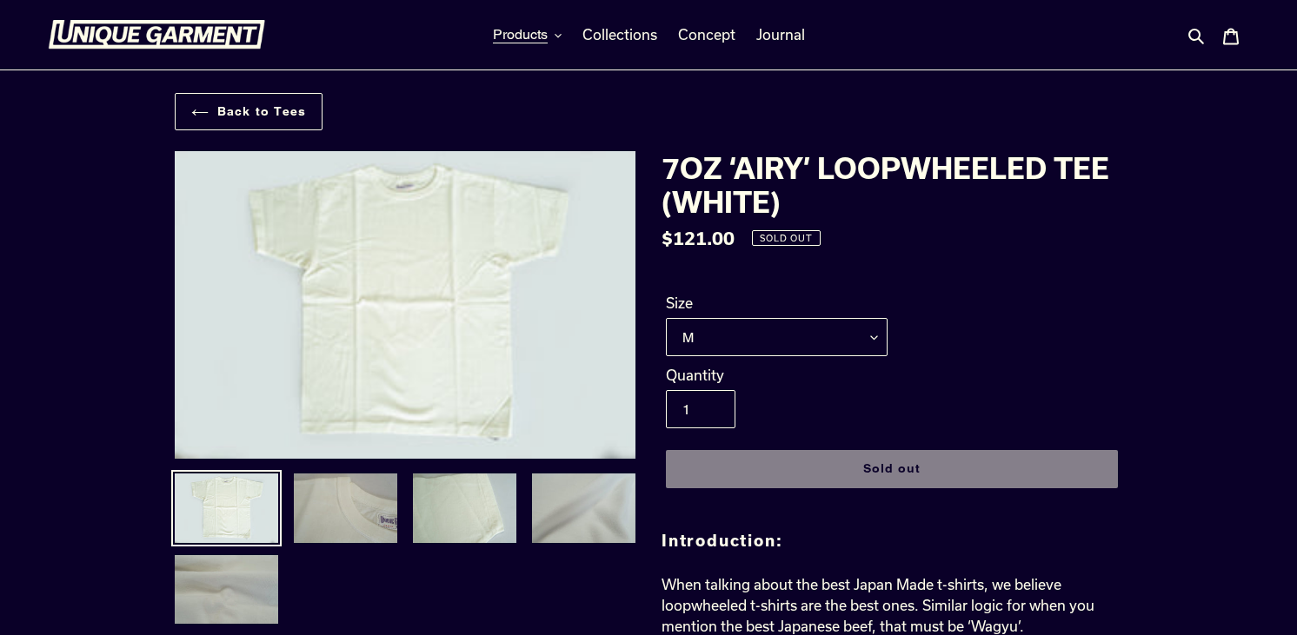 The width and height of the screenshot is (1297, 635). I want to click on img: 7OZ ‘AIRY’ LOOPWHEELED TEE (WHITE), so click(405, 304).